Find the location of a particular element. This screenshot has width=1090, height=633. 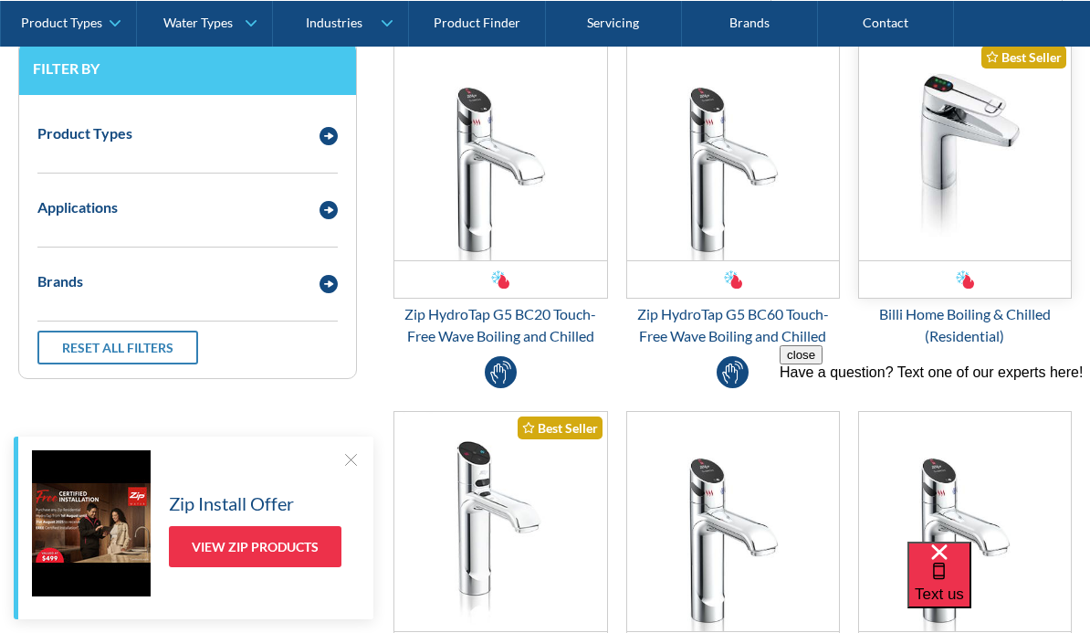

h3: Filter by is located at coordinates (187, 68).